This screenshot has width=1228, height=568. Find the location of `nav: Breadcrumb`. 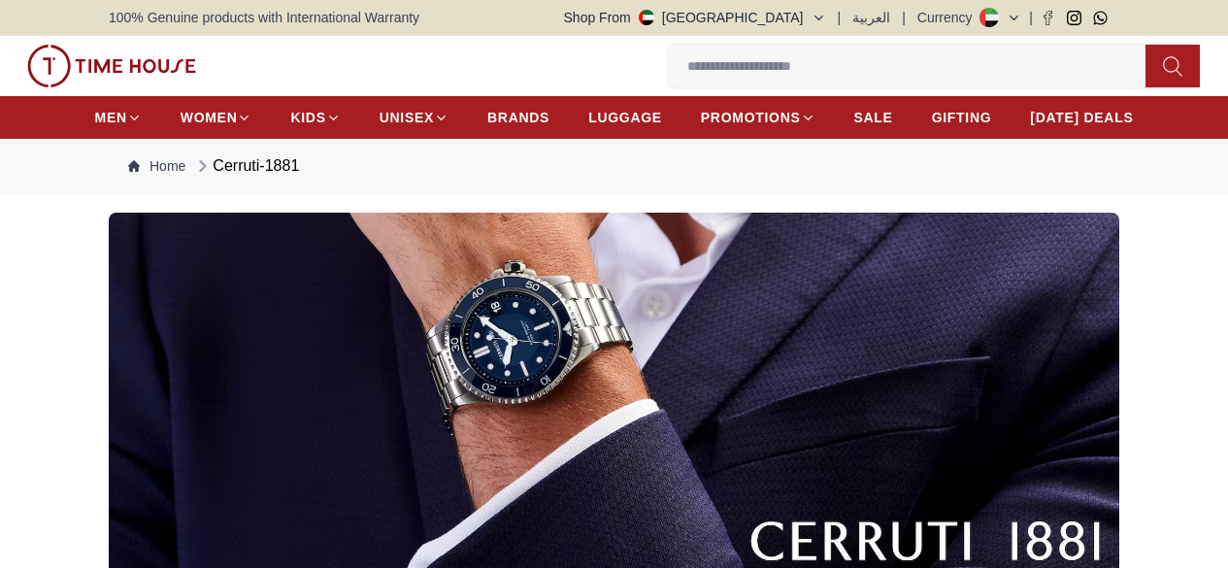

nav: Breadcrumb is located at coordinates (613, 166).